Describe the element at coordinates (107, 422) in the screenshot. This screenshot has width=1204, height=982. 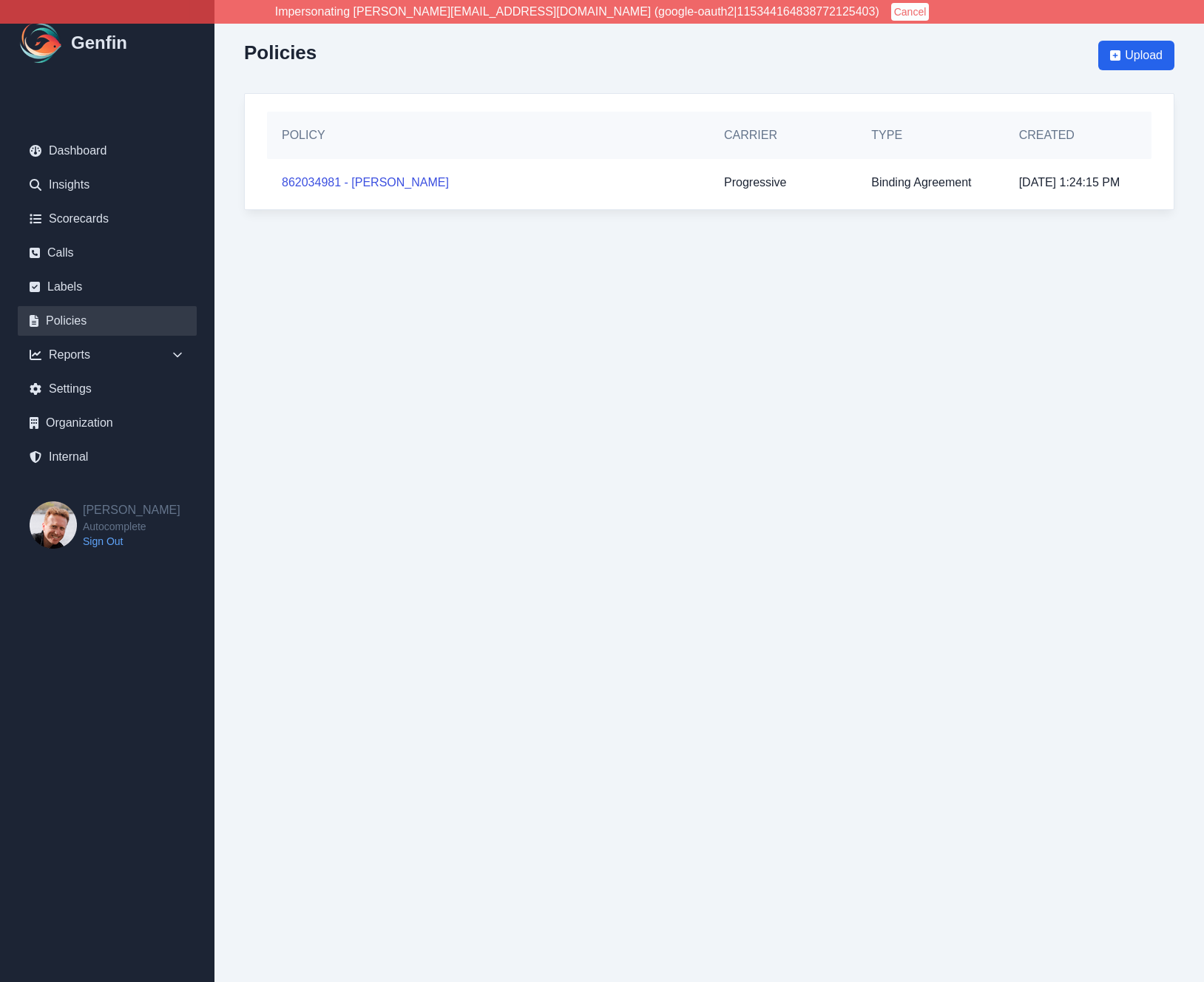
I see `a: Organization` at that location.